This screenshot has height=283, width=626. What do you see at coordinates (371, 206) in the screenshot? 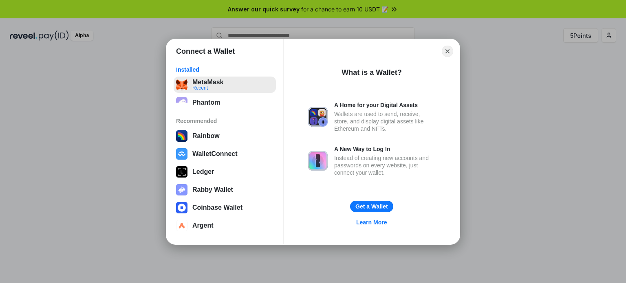
I see `button: Get a Wallet` at bounding box center [371, 206].